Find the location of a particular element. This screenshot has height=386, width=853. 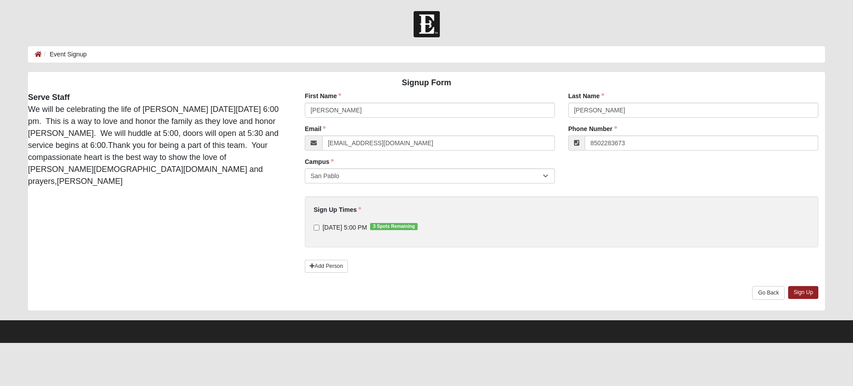

label: Phone Number is located at coordinates (593, 129).